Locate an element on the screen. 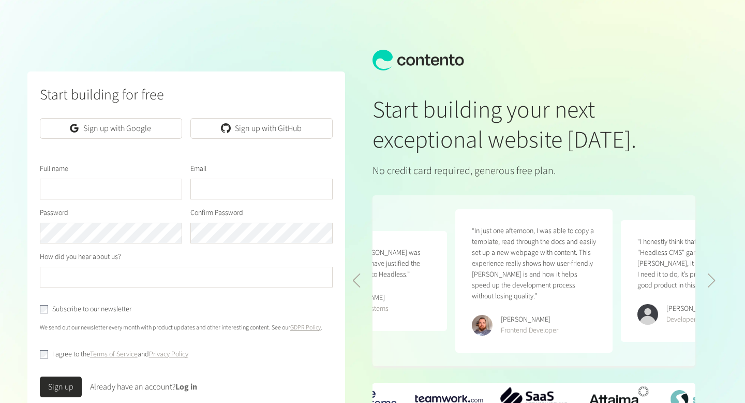  label: Confirm Password is located at coordinates (217, 213).